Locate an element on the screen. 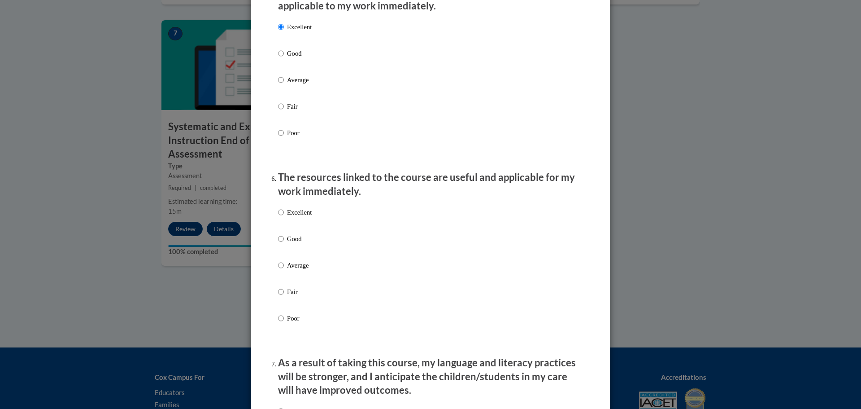 The height and width of the screenshot is (409, 861). p: The resources linked to the course are useful and applicable for my work immediately. is located at coordinates (431, 184).